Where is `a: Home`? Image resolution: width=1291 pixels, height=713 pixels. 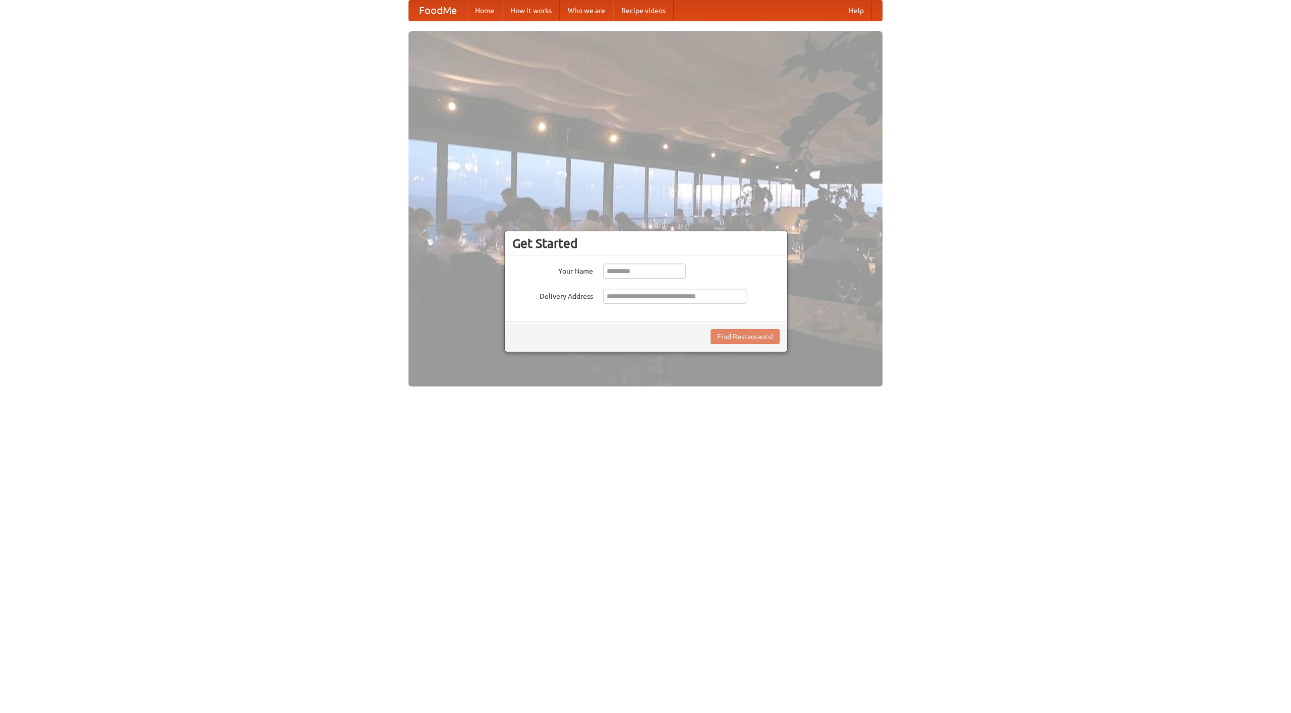 a: Home is located at coordinates (485, 11).